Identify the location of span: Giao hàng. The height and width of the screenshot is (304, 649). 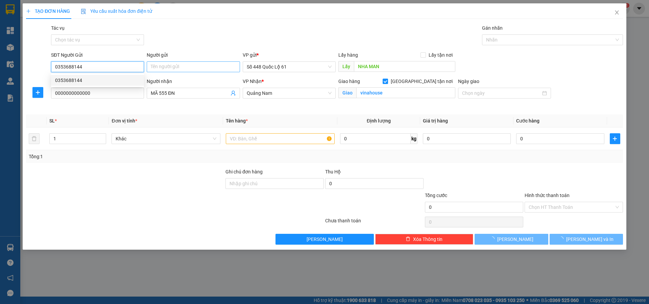
(349, 81).